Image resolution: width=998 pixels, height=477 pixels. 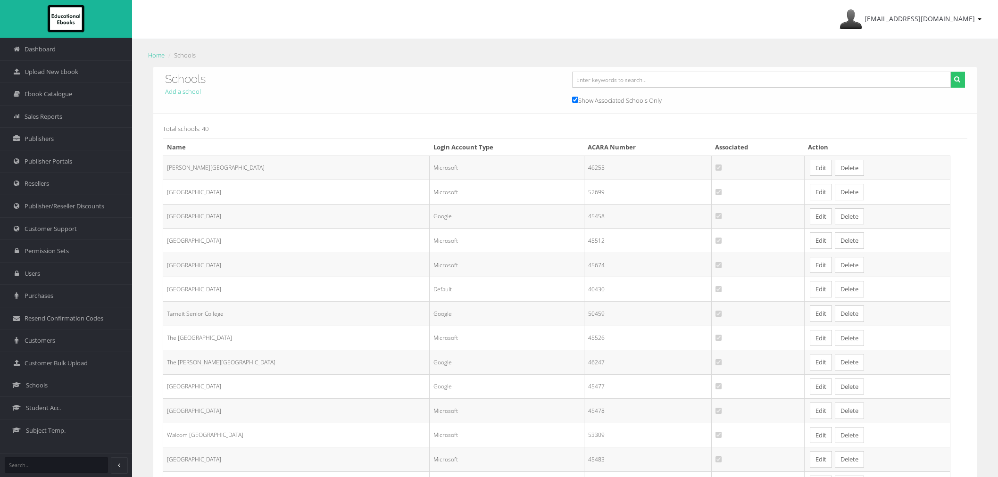 I want to click on td: 45458, so click(x=648, y=217).